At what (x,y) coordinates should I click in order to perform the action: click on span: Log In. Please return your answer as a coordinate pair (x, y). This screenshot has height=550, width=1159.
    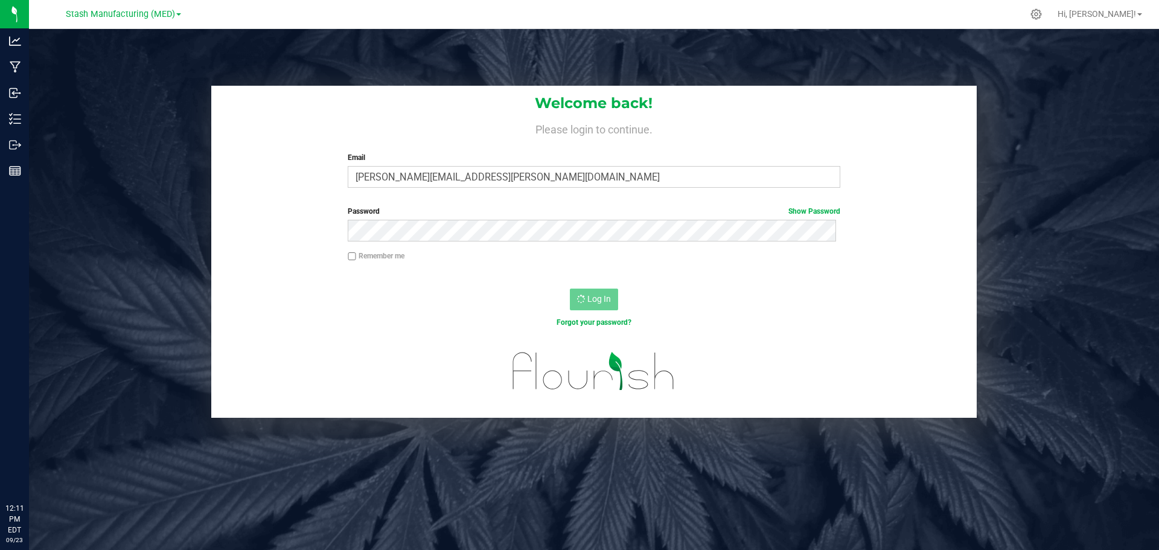
    Looking at the image, I should click on (599, 299).